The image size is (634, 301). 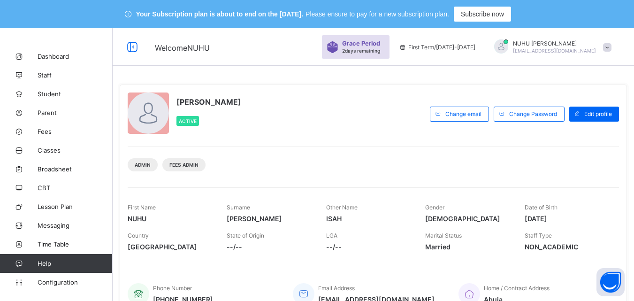 I want to click on span: Broadsheet, so click(x=75, y=169).